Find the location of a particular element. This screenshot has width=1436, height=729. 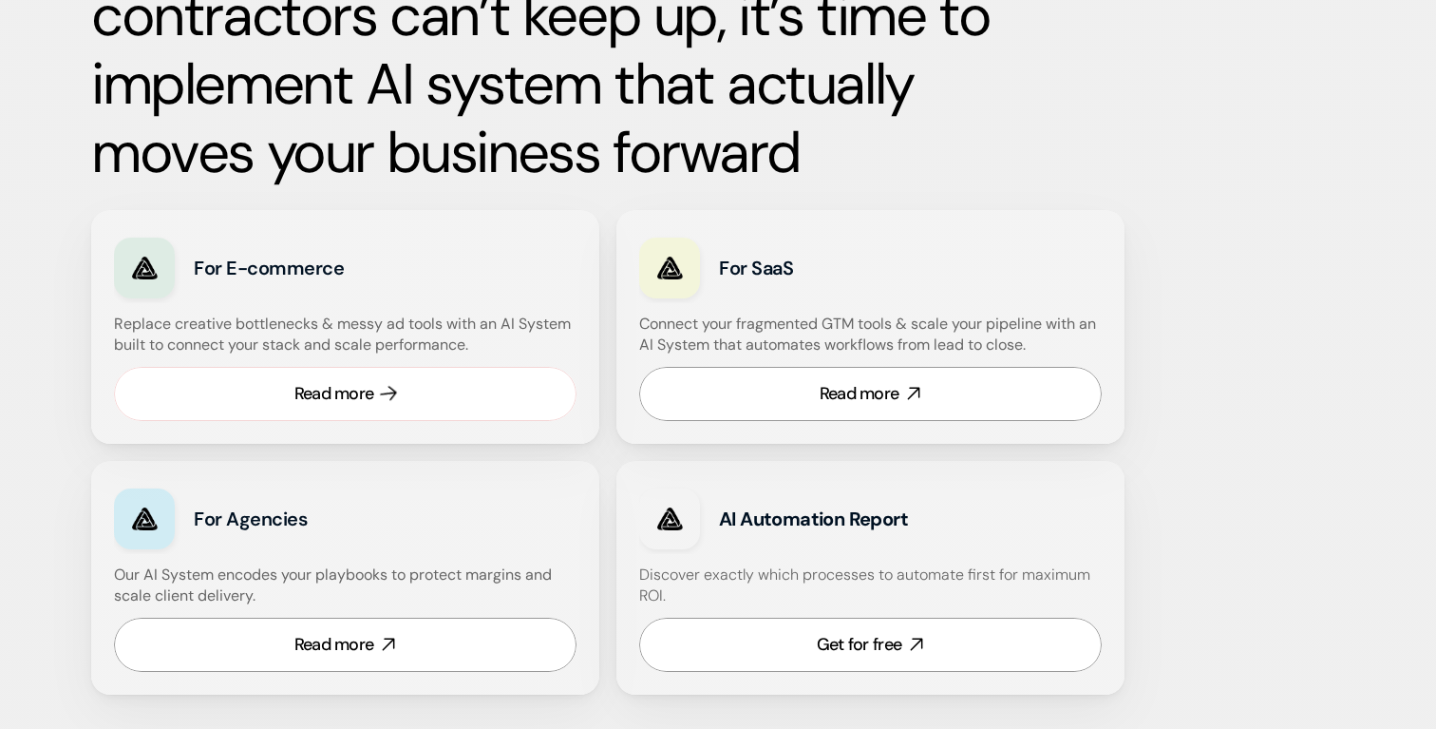

h4: Replace creative bottlenecks & messy ad tools with an AI System built to connect your stack and s... is located at coordinates (343, 334).